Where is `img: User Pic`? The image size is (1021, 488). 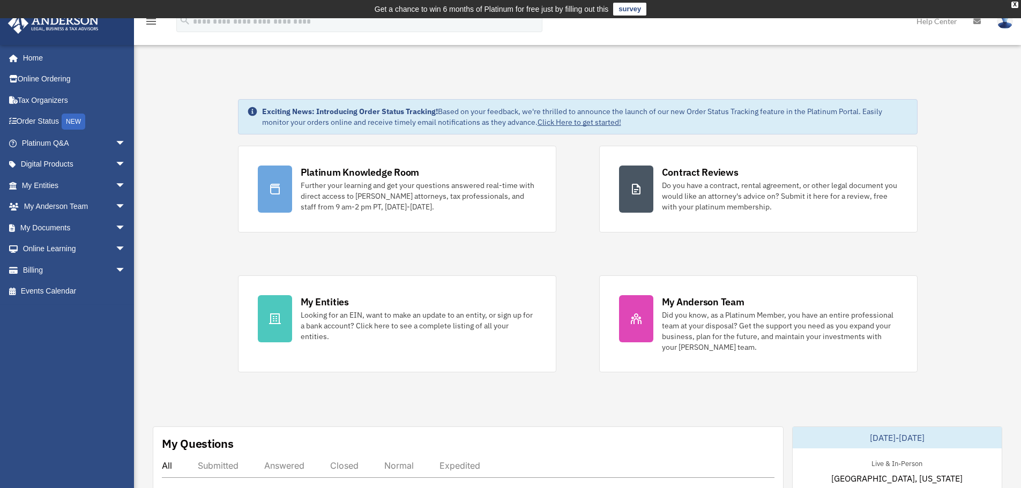 img: User Pic is located at coordinates (1005, 21).